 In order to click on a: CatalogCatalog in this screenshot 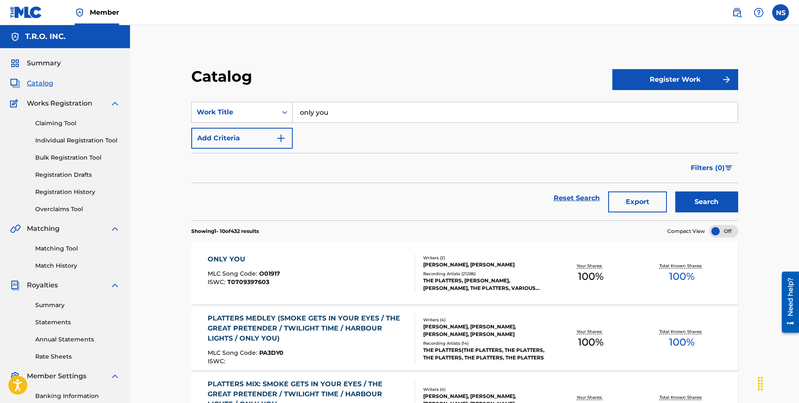, I will do `click(31, 83)`.